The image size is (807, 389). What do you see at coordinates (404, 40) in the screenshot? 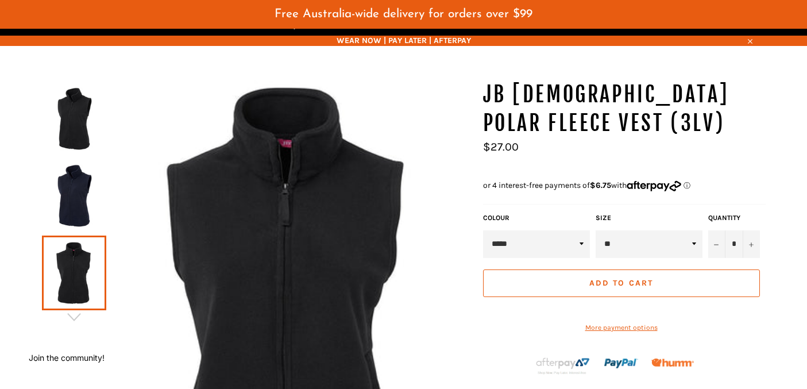
I see `span: WEAR NOW | PAY LATER | AFTERPAY` at bounding box center [404, 40].